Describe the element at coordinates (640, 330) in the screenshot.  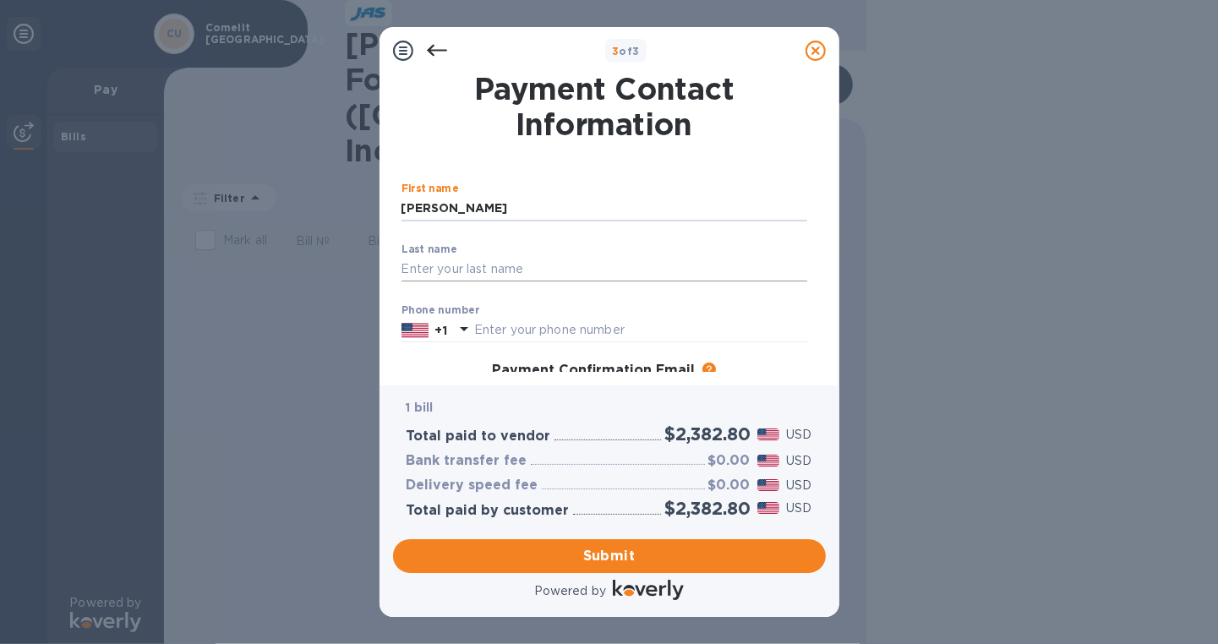
I see `input: Enter your phone number` at that location.